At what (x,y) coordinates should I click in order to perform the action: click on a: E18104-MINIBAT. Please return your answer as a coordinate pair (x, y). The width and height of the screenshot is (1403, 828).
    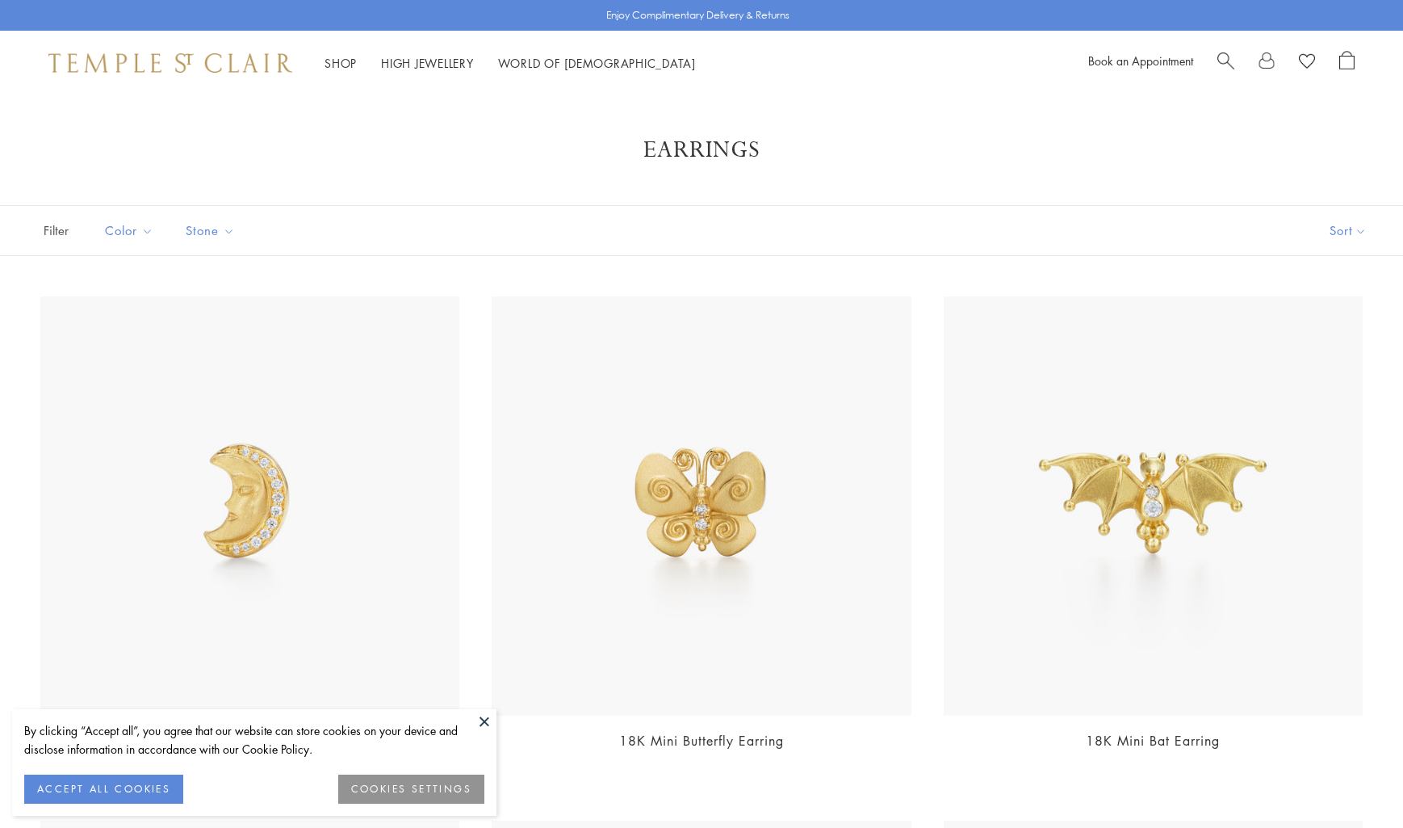
    Looking at the image, I should click on (1153, 505).